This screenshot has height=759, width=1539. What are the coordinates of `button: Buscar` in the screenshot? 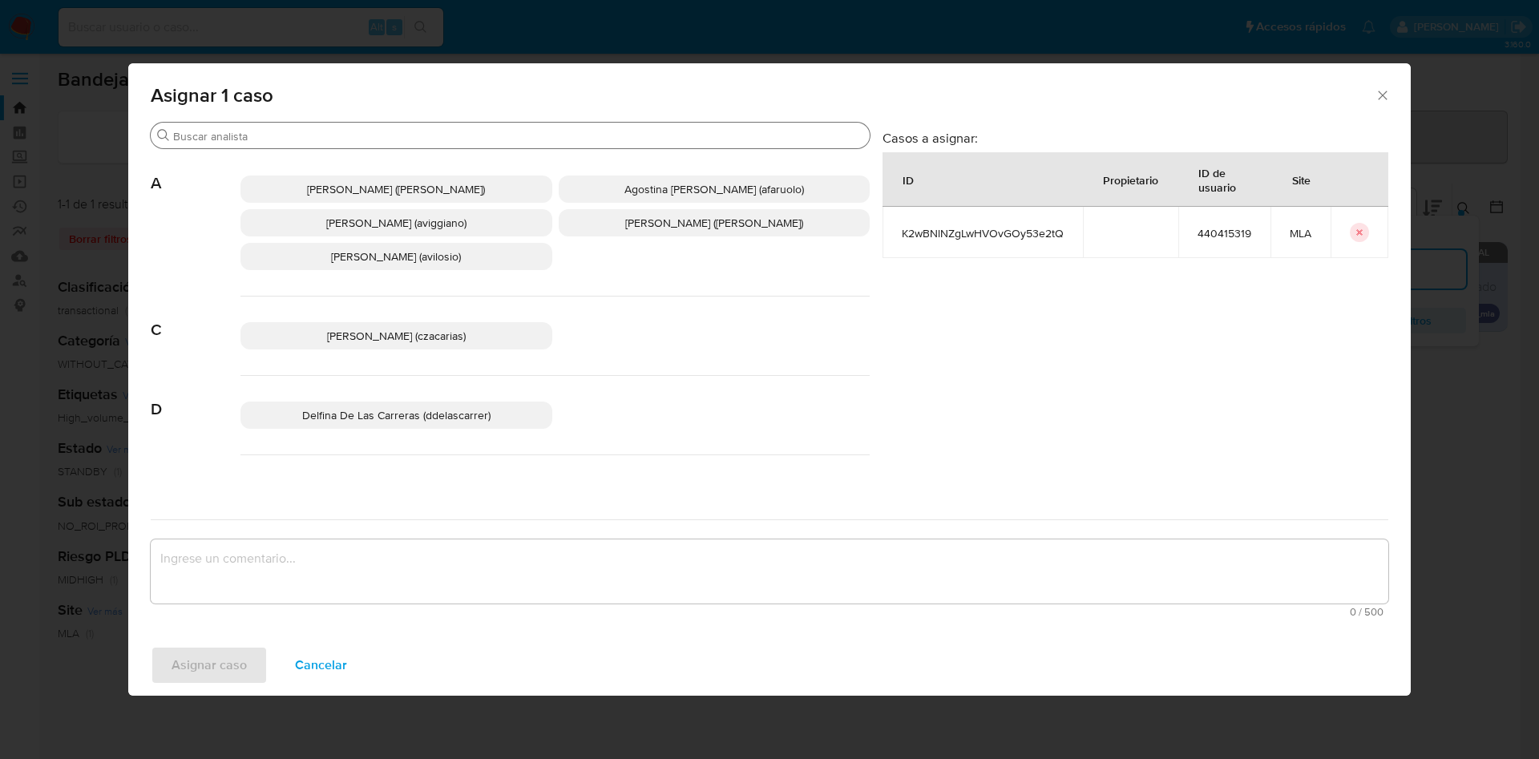 It's located at (164, 135).